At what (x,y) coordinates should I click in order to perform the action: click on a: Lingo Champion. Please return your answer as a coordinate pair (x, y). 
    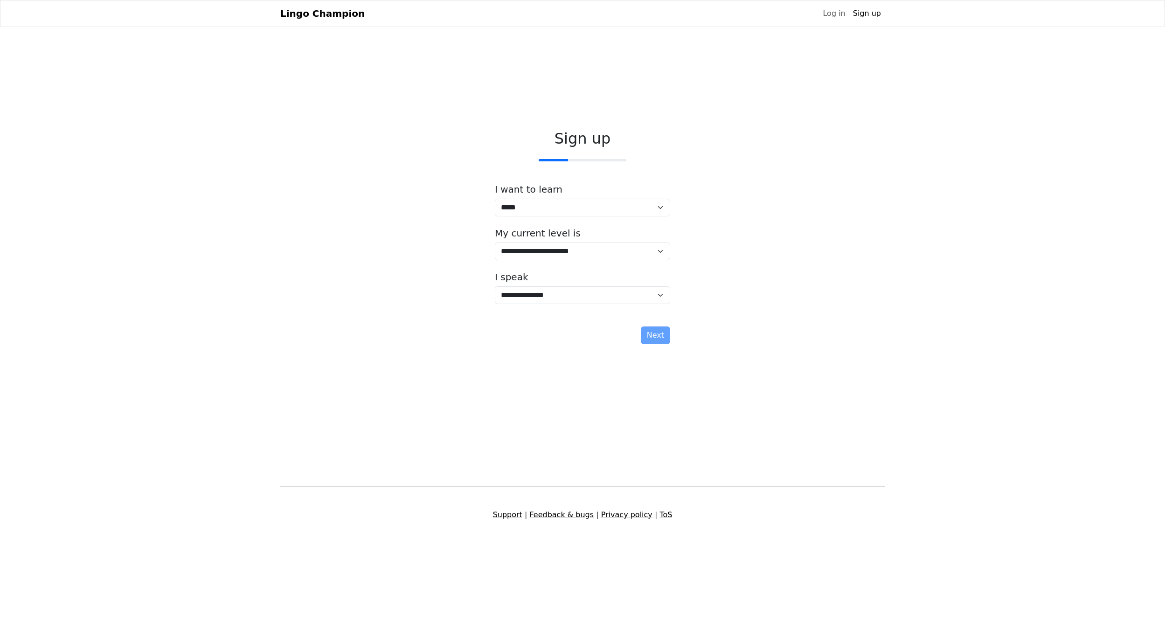
    Looking at the image, I should click on (322, 14).